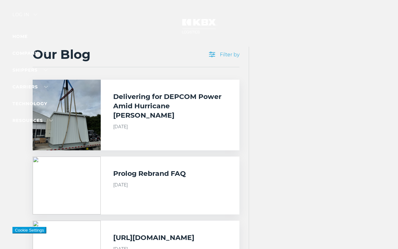 This screenshot has height=249, width=398. Describe the element at coordinates (67, 115) in the screenshot. I see `img: Delivering for DEPCOM Amid Hurricane Milton` at that location.